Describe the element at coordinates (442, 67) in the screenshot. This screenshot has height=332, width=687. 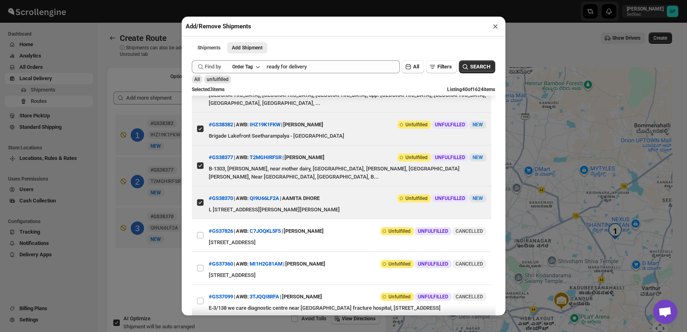
I see `button: Filters` at that location.